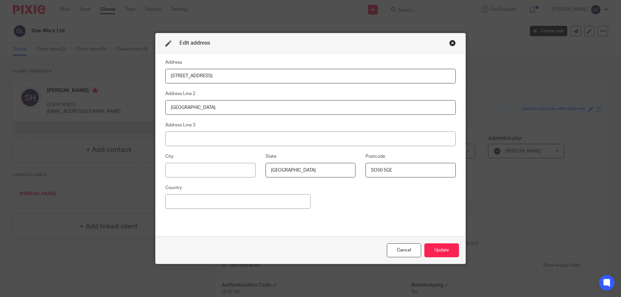 This screenshot has height=297, width=621. I want to click on label: Postcode, so click(375, 157).